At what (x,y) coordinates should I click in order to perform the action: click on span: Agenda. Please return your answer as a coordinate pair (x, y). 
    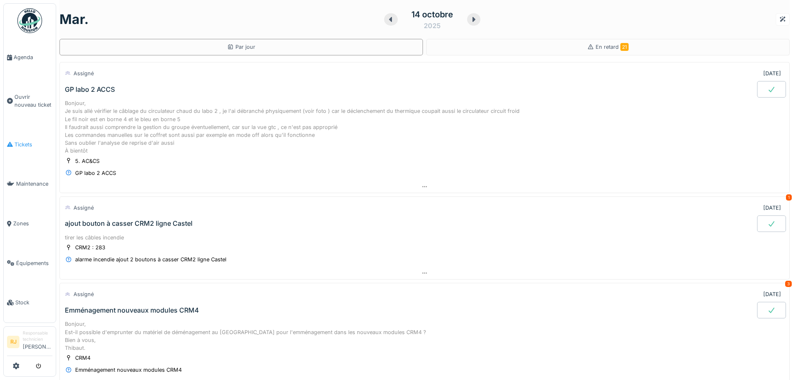
    Looking at the image, I should click on (33, 57).